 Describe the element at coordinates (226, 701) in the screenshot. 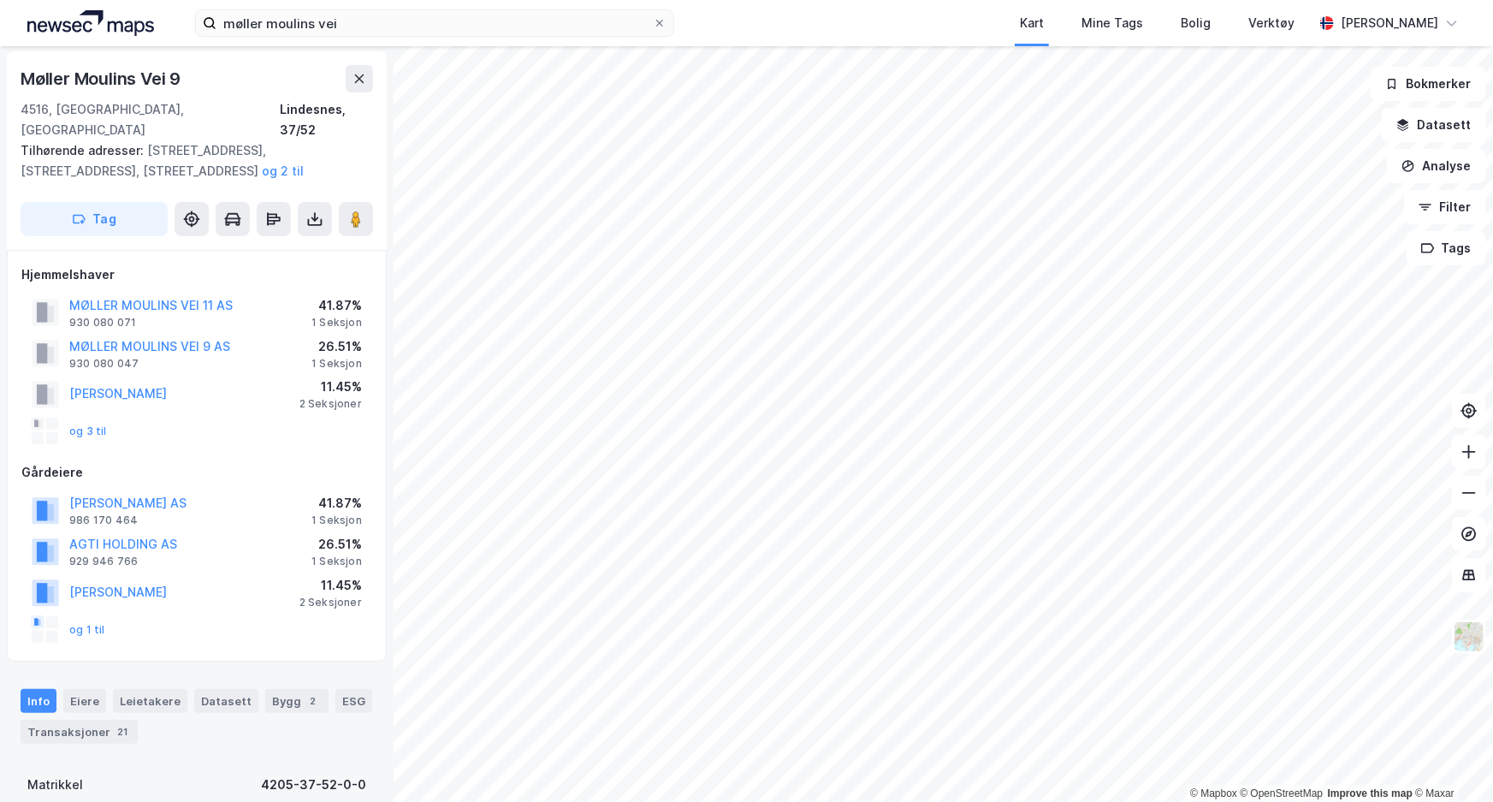

I see `div: Datasett` at that location.